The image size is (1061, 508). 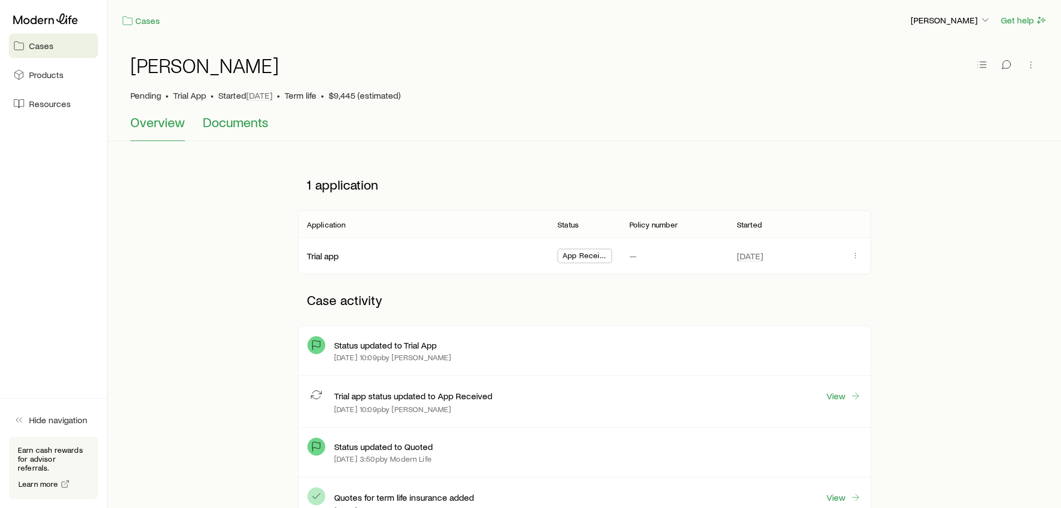 I want to click on p: Application, so click(x=327, y=225).